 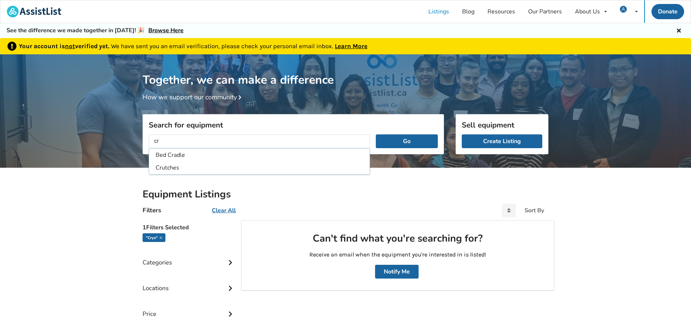 What do you see at coordinates (501, 12) in the screenshot?
I see `a: Resources` at bounding box center [501, 12].